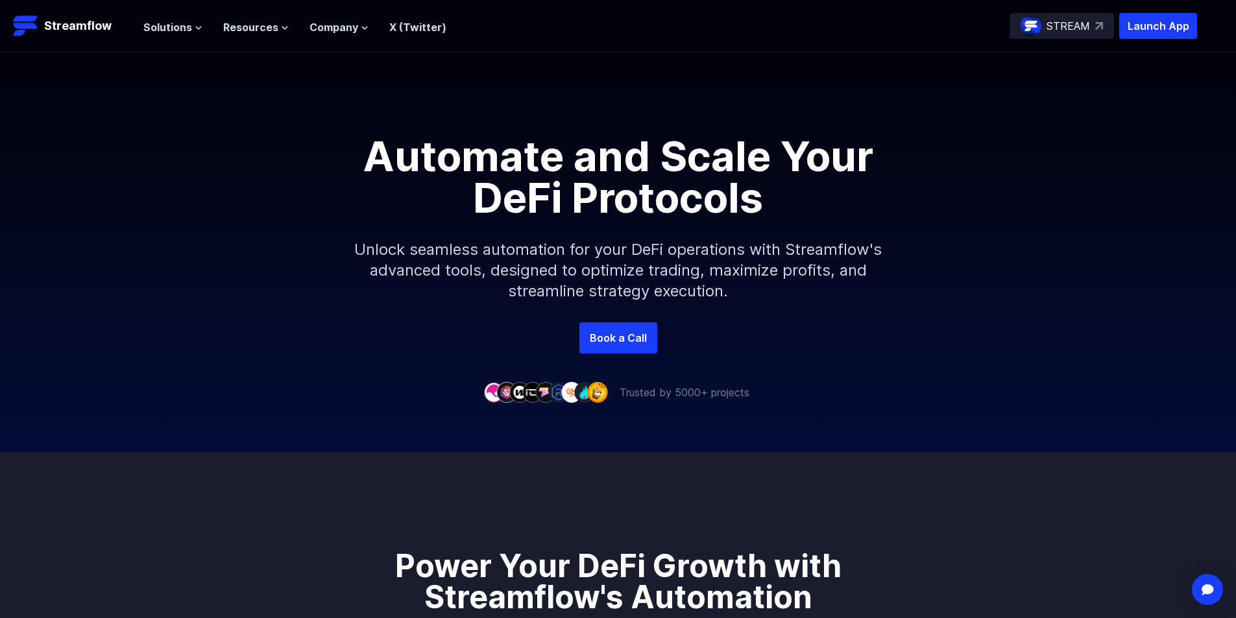  What do you see at coordinates (26, 26) in the screenshot?
I see `img: Streamflow Logo` at bounding box center [26, 26].